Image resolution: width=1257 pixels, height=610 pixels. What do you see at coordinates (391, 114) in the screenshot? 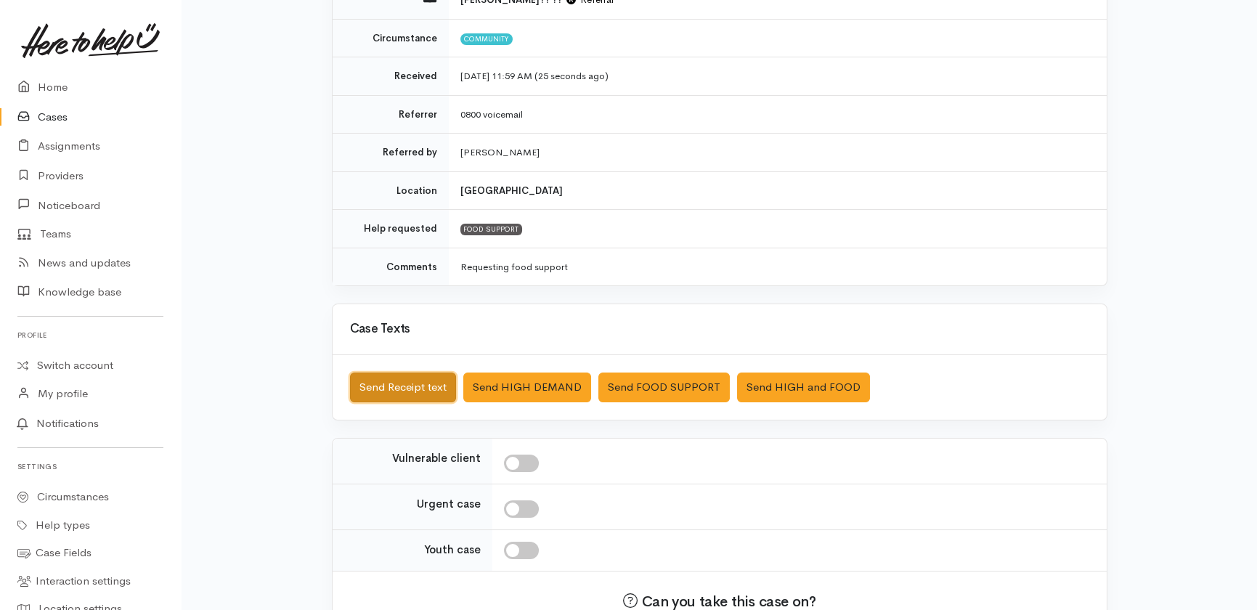
I see `td: Referrer` at bounding box center [391, 114].